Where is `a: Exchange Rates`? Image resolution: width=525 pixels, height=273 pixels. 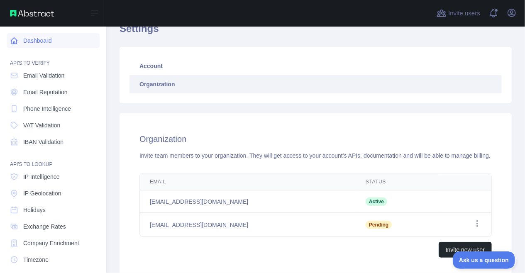 a: Exchange Rates is located at coordinates (53, 227).